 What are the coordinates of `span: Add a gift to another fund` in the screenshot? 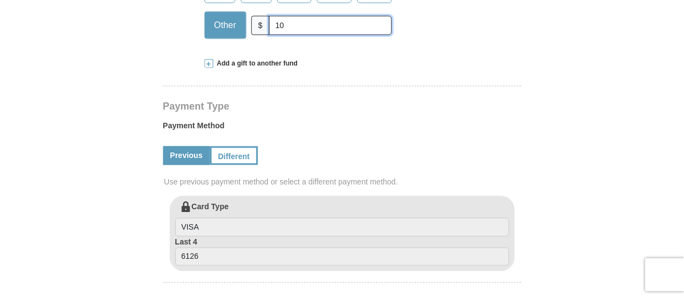 It's located at (256, 63).